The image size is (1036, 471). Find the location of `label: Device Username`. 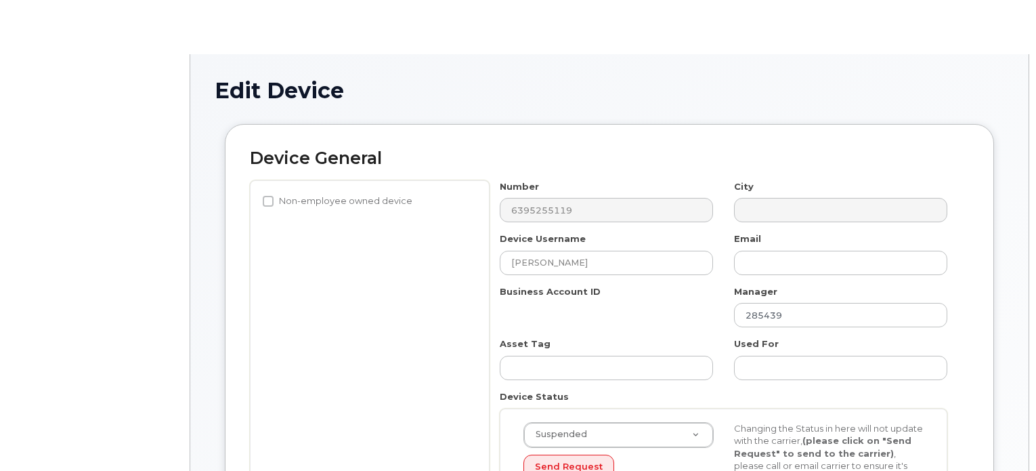

label: Device Username is located at coordinates (542, 238).